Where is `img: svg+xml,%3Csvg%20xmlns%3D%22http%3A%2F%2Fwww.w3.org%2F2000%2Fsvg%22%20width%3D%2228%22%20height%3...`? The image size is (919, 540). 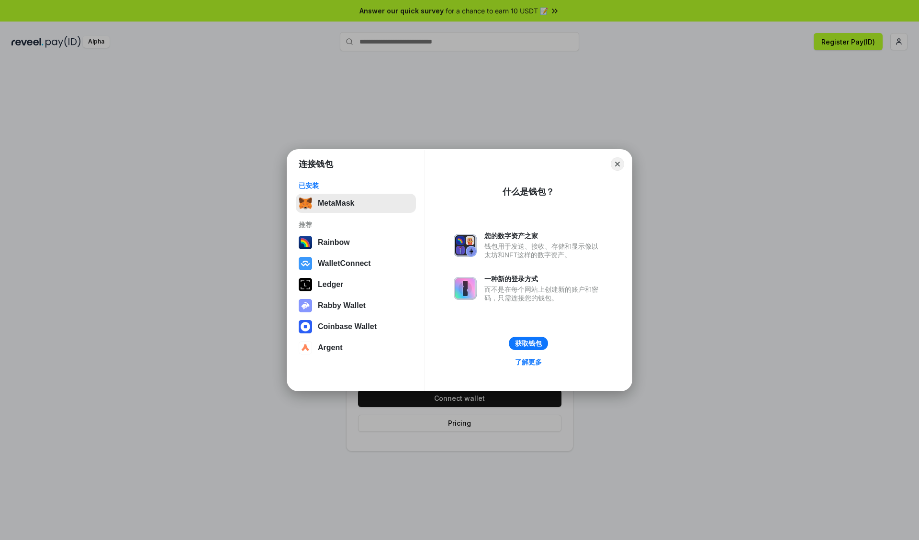 img: svg+xml,%3Csvg%20xmlns%3D%22http%3A%2F%2Fwww.w3.org%2F2000%2Fsvg%22%20width%3D%2228%22%20height%3... is located at coordinates (305, 285).